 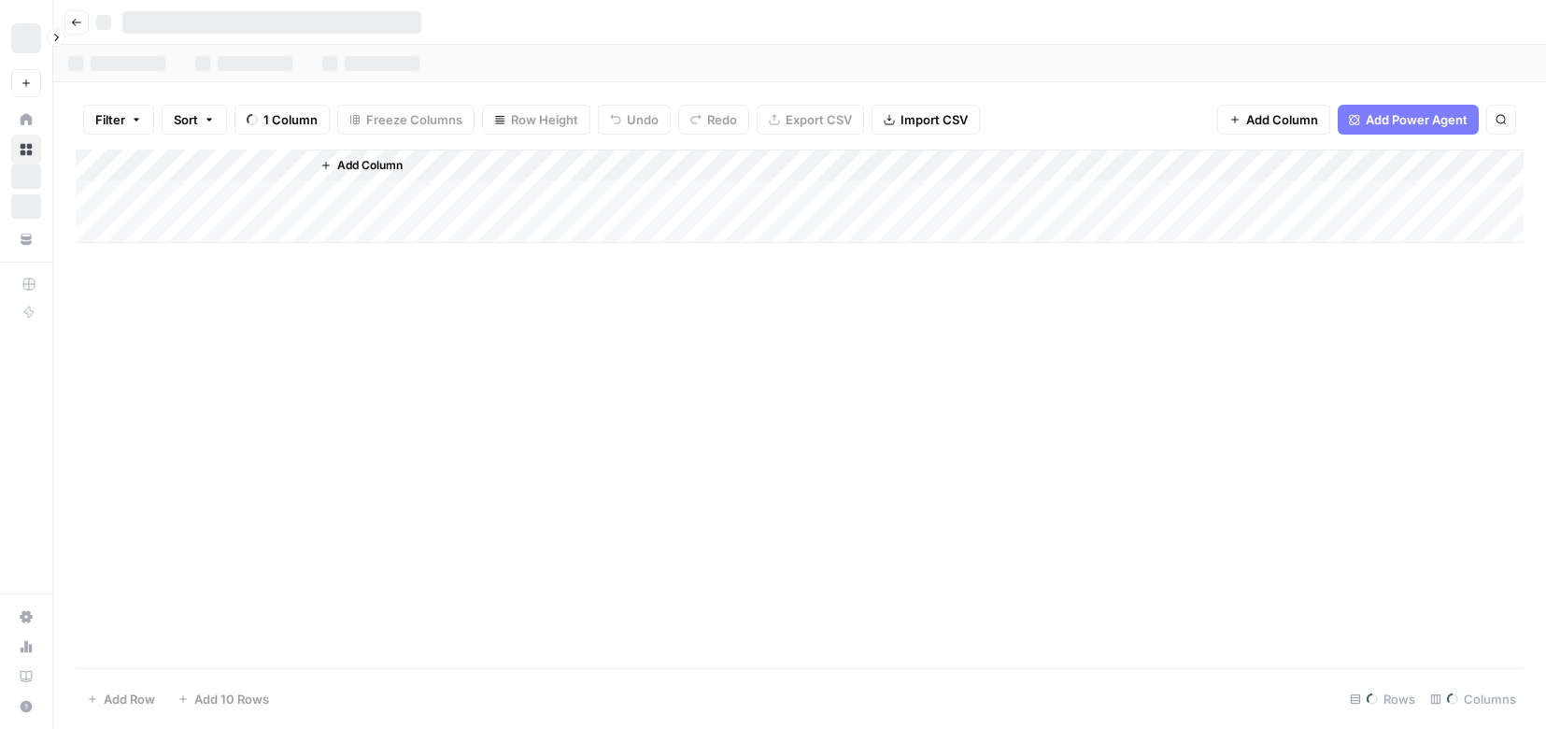 What do you see at coordinates (26, 706) in the screenshot?
I see `button: Help + Support` at bounding box center [26, 706].